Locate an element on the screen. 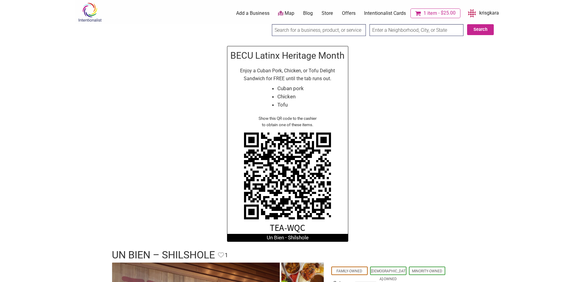  div: Un Bien - Shilshole is located at coordinates (288, 238).